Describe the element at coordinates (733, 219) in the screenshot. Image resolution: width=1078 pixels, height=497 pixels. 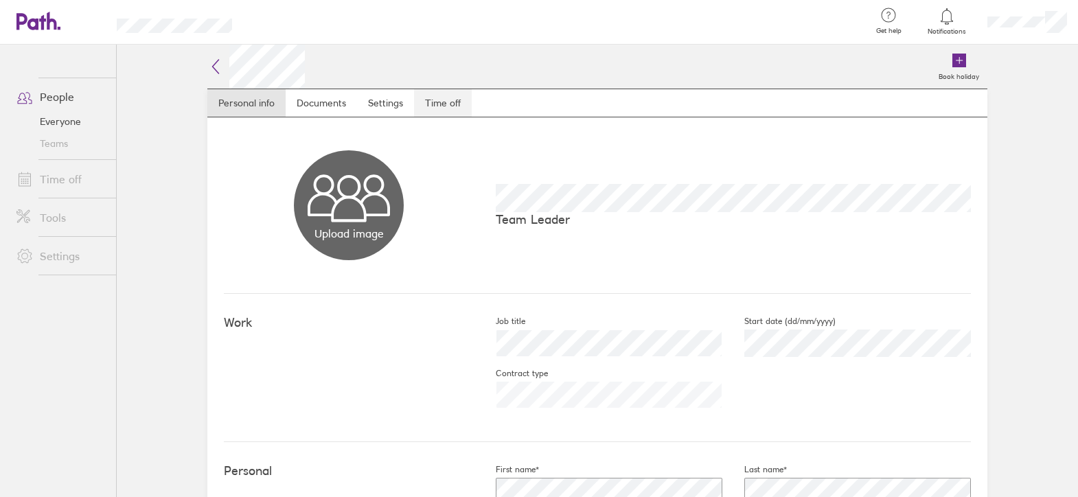
I see `p: Team Leader` at that location.